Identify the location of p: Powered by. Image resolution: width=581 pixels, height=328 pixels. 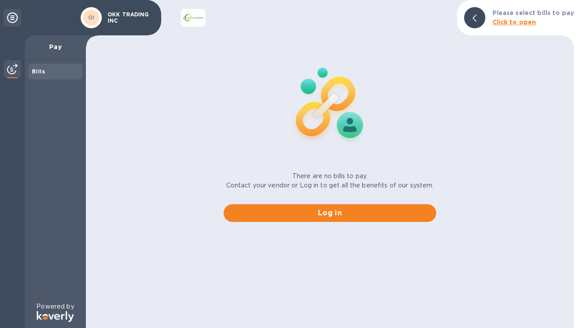
(55, 307).